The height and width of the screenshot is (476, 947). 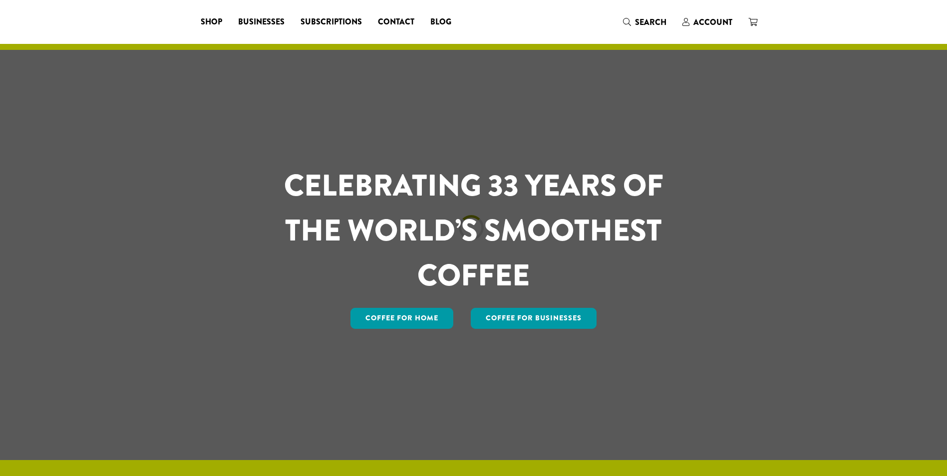 I want to click on span: Account, so click(x=713, y=22).